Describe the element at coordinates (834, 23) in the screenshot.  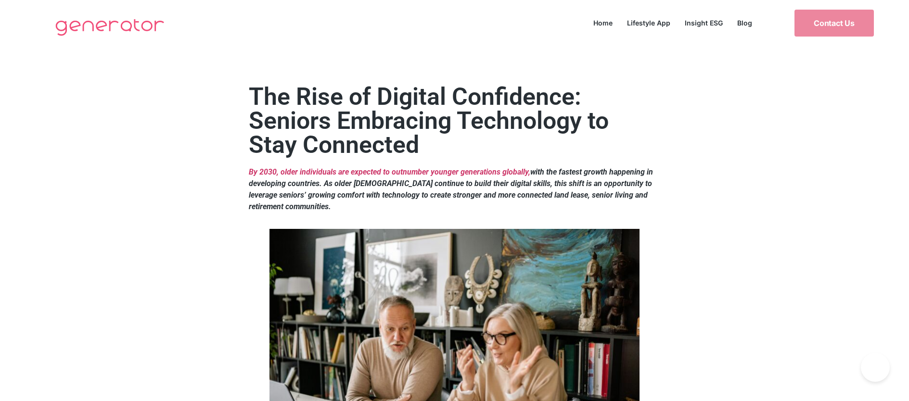
I see `a: Contact Us` at that location.